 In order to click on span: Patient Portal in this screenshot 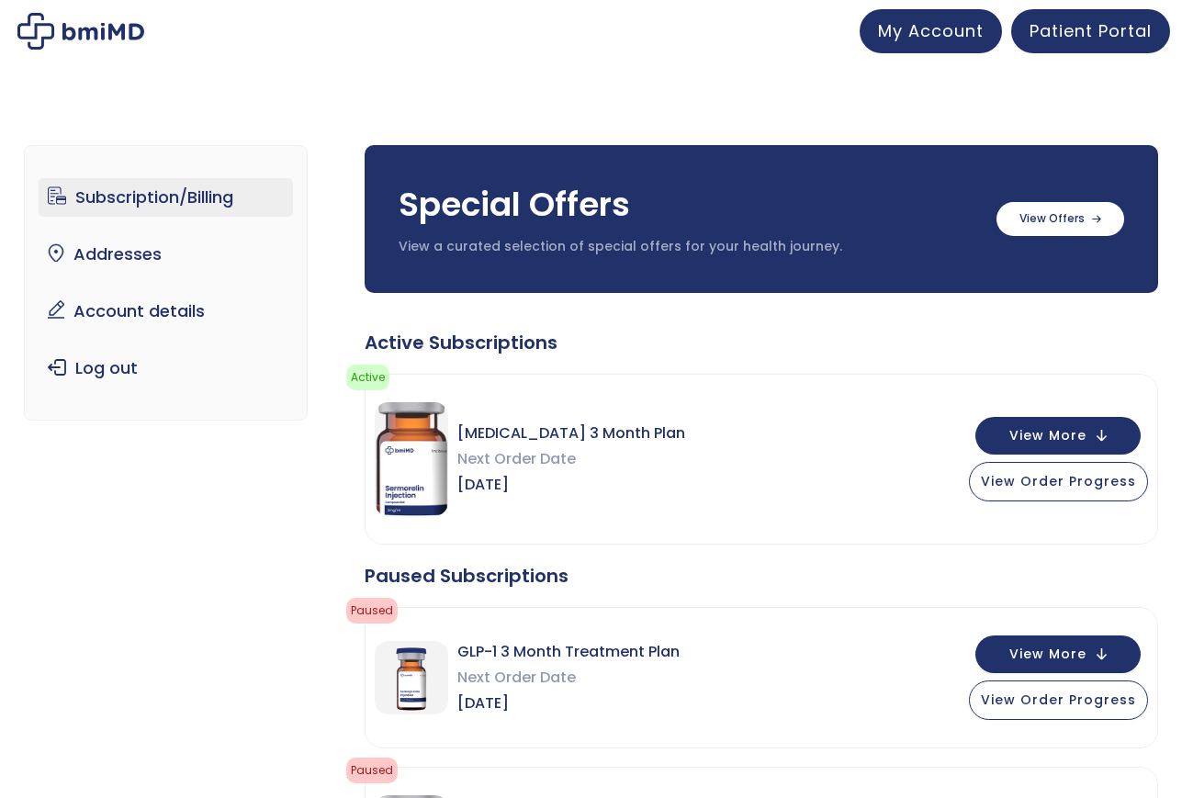, I will do `click(1090, 30)`.